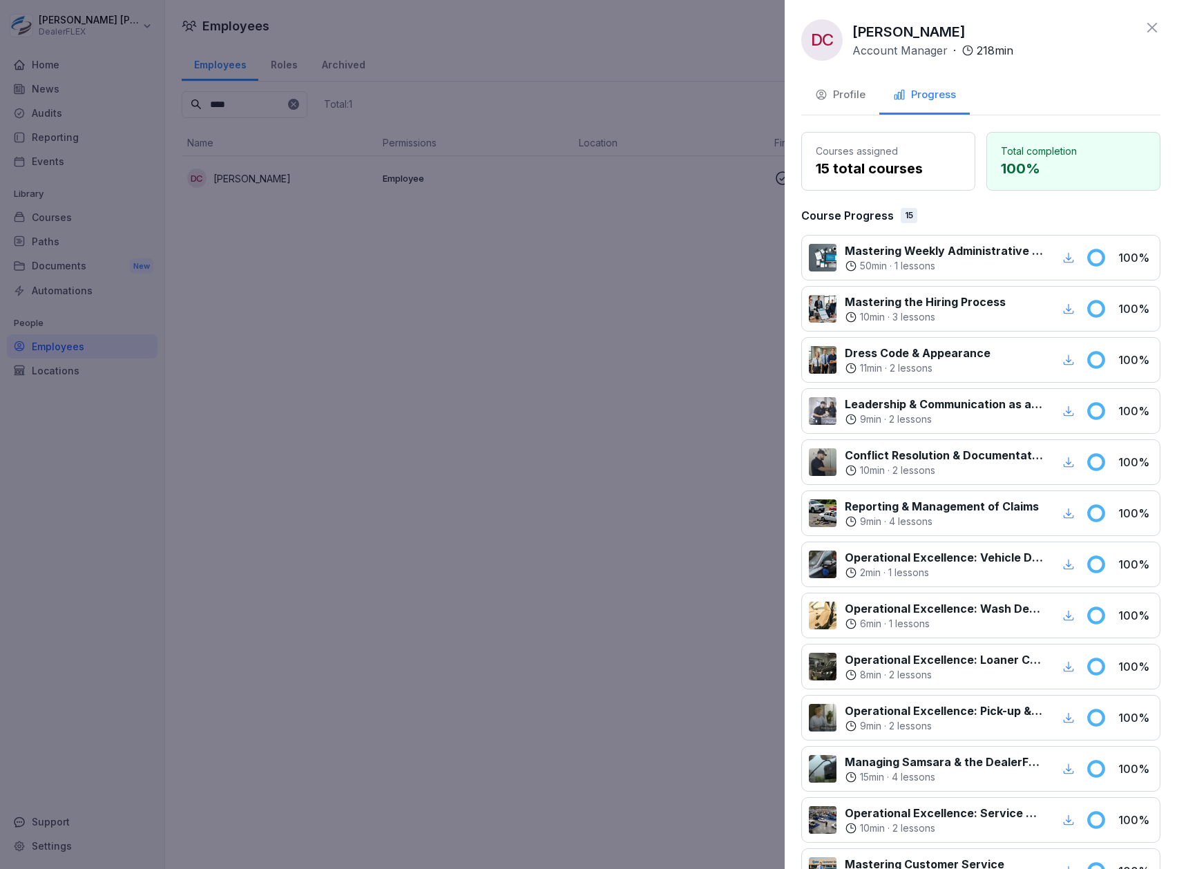 The height and width of the screenshot is (869, 1177). Describe the element at coordinates (944, 609) in the screenshot. I see `p: Operational Excellence: Wash Department` at that location.